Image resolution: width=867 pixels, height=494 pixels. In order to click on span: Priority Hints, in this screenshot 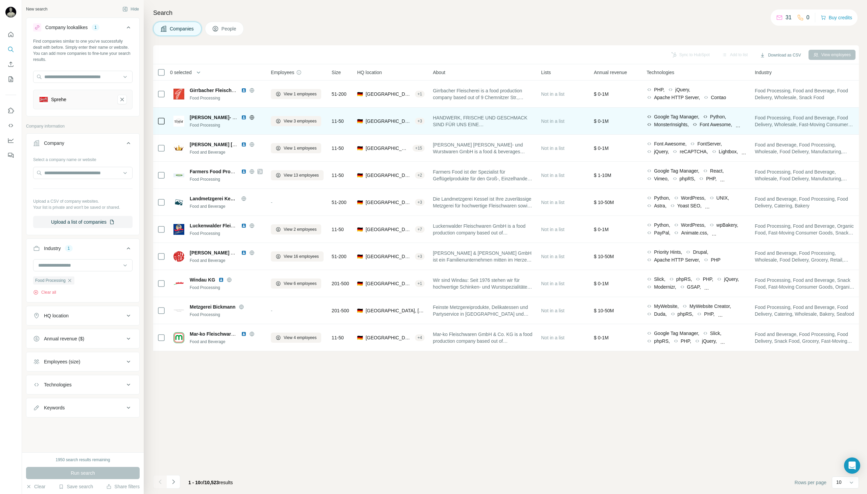, I will do `click(668, 252)`.